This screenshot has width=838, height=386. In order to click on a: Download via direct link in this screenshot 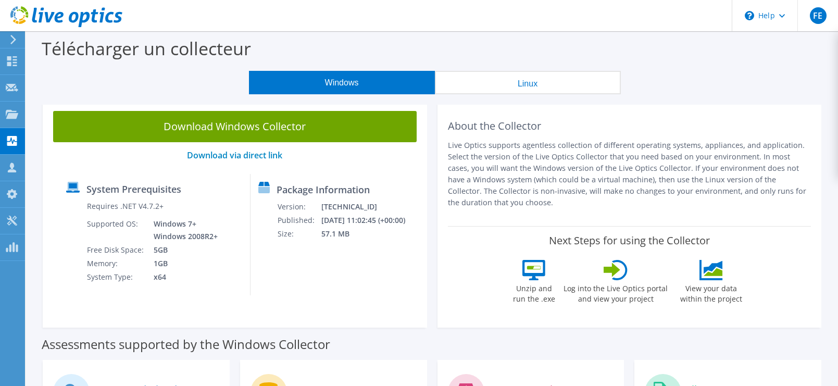, I will do `click(234, 155)`.